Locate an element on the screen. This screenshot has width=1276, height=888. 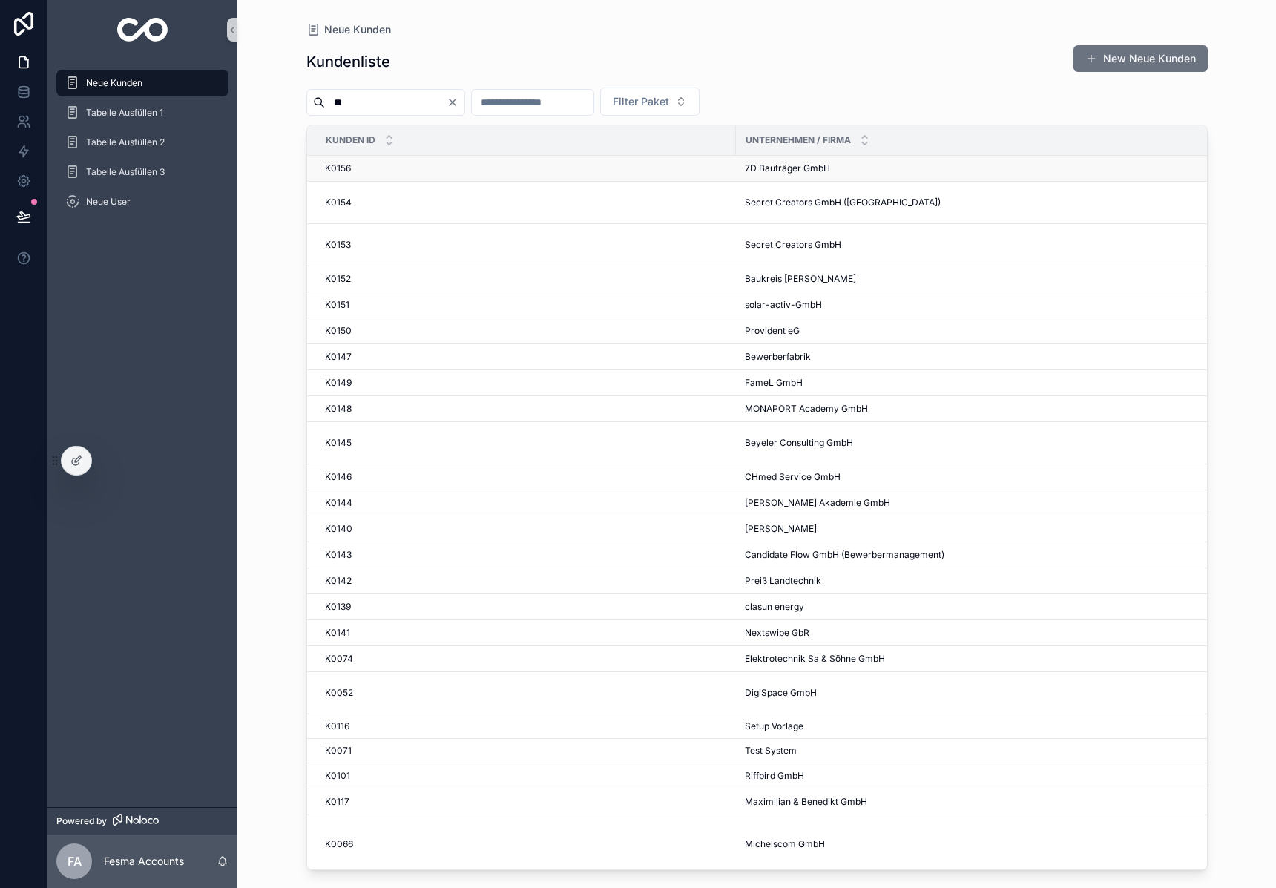
a: clasun energy is located at coordinates (983, 607).